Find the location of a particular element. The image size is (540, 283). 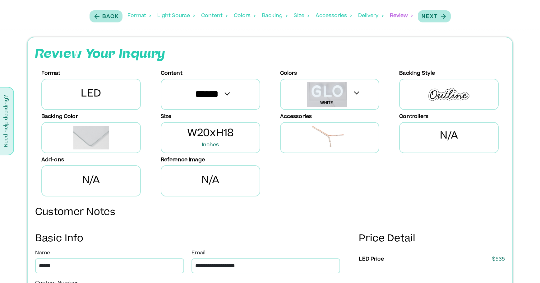

p: Reference Image is located at coordinates (183, 160).